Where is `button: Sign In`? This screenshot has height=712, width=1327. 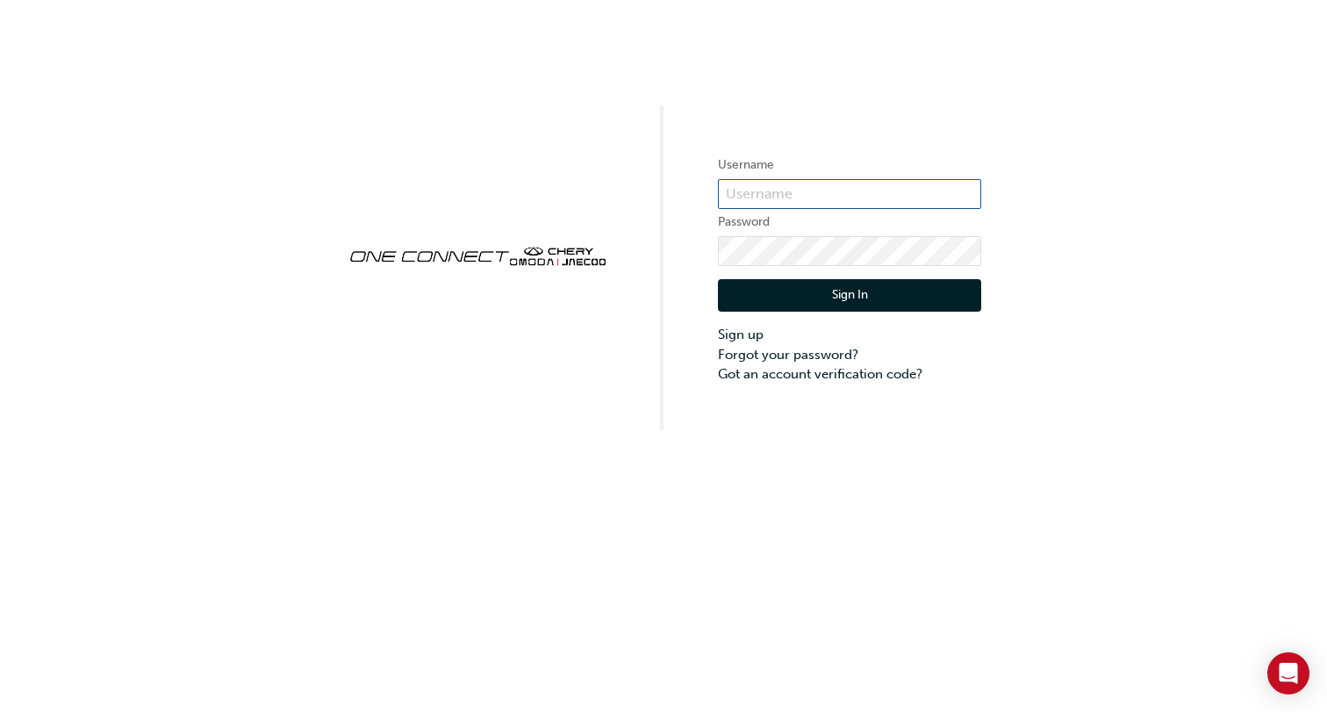
button: Sign In is located at coordinates (849, 296).